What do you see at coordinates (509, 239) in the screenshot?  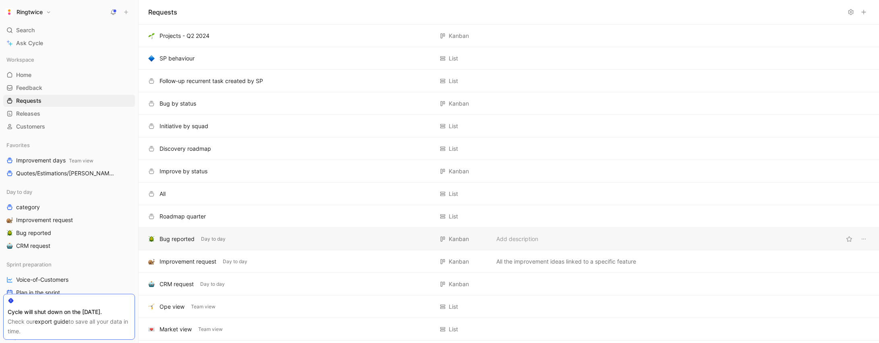 I see `div: 🪲Bug reportedDay to dayKanbanAdd descriptionView actions` at bounding box center [509, 239].